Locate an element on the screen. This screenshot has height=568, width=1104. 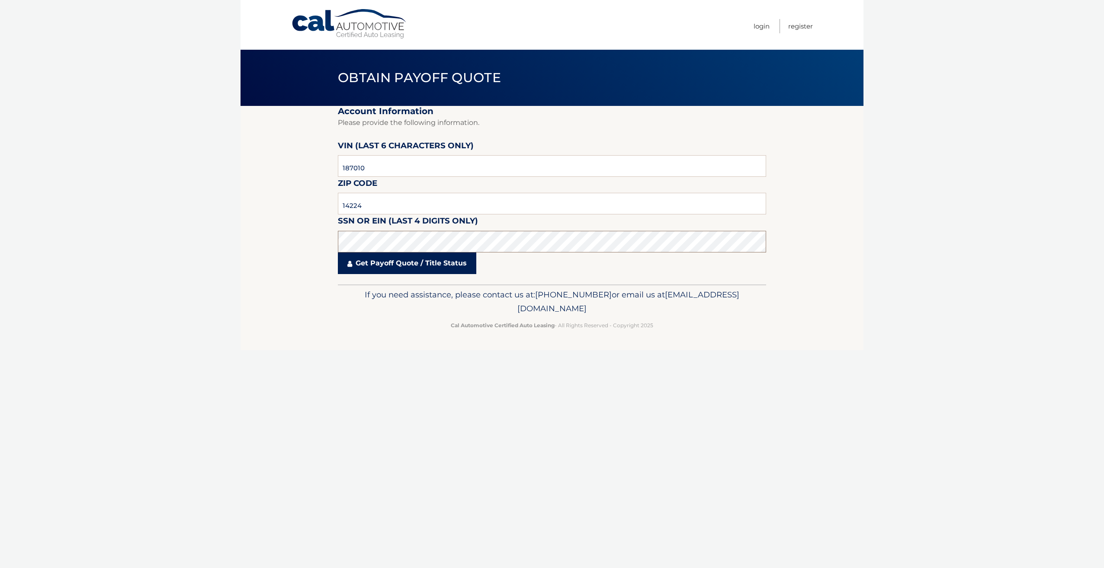
h2: Account Information is located at coordinates (552, 111).